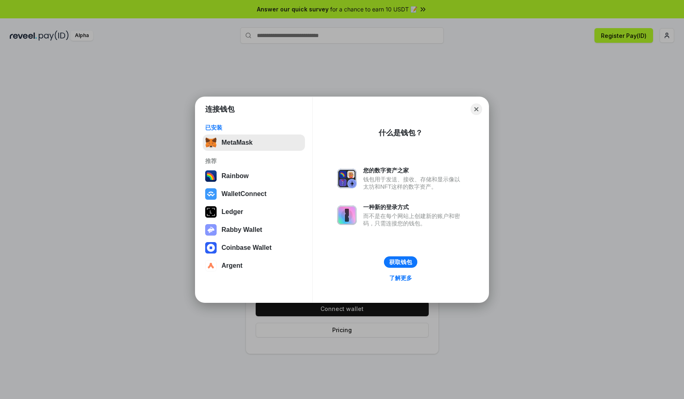 This screenshot has height=399, width=684. Describe the element at coordinates (237, 143) in the screenshot. I see `div: MetaMask` at that location.